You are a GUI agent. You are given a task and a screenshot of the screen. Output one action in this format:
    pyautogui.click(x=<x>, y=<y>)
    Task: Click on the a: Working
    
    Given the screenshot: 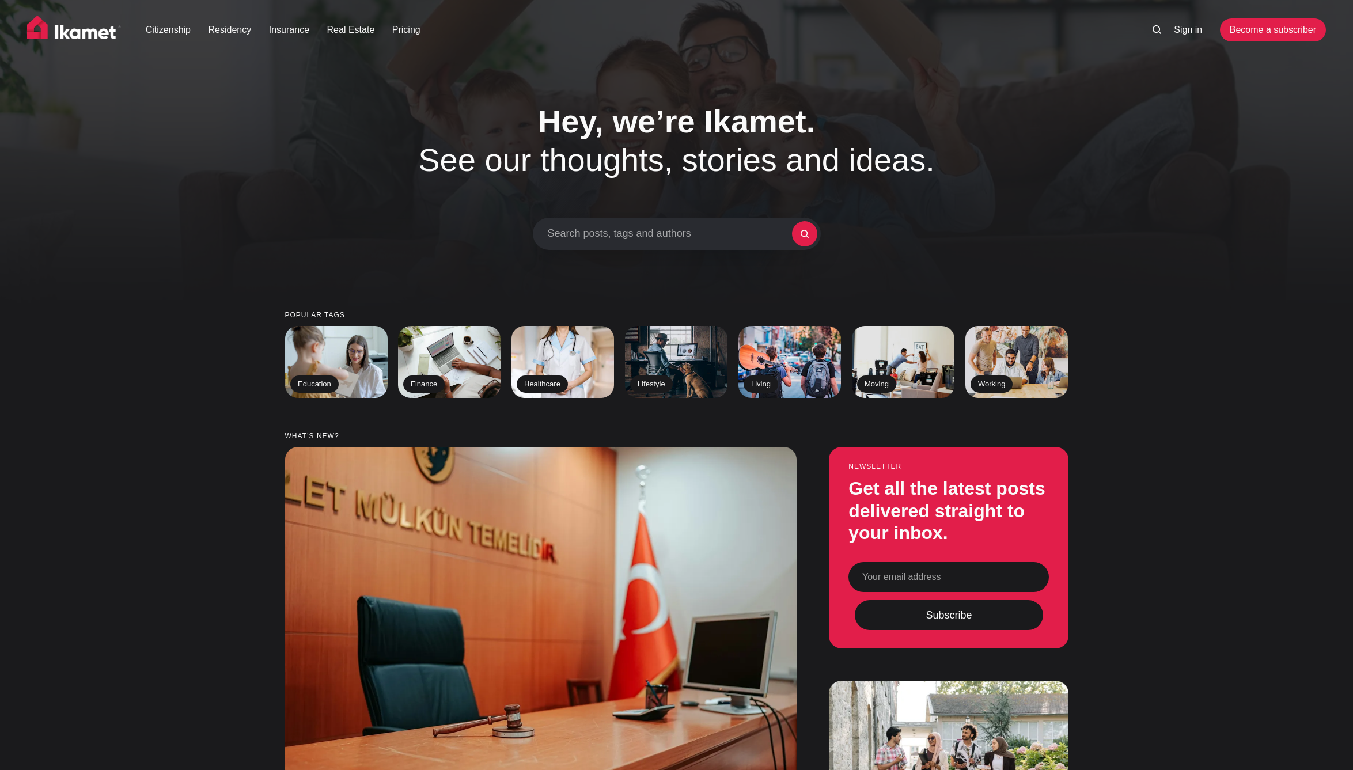 What is the action you would take?
    pyautogui.click(x=1016, y=362)
    